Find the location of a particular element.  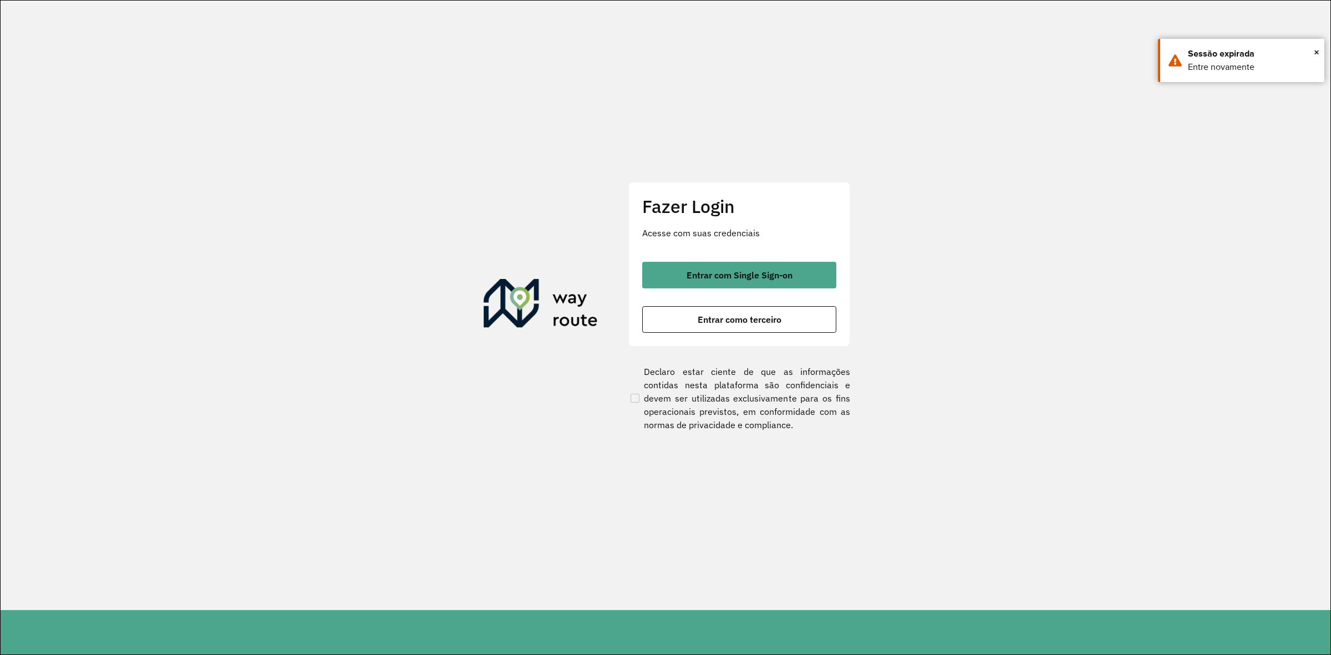

label: Declaro estar ciente de que as informações contidas nesta plataforma são confidenciais e devem se... is located at coordinates (739, 398).